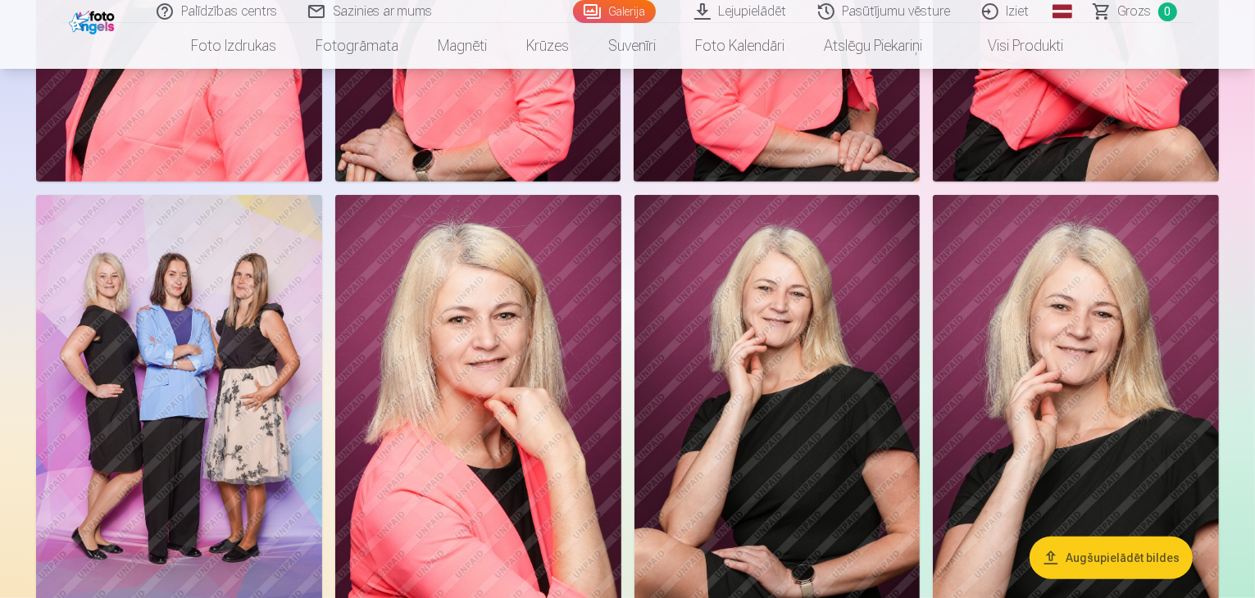 Image resolution: width=1255 pixels, height=598 pixels. What do you see at coordinates (1167, 11) in the screenshot?
I see `span: 0` at bounding box center [1167, 11].